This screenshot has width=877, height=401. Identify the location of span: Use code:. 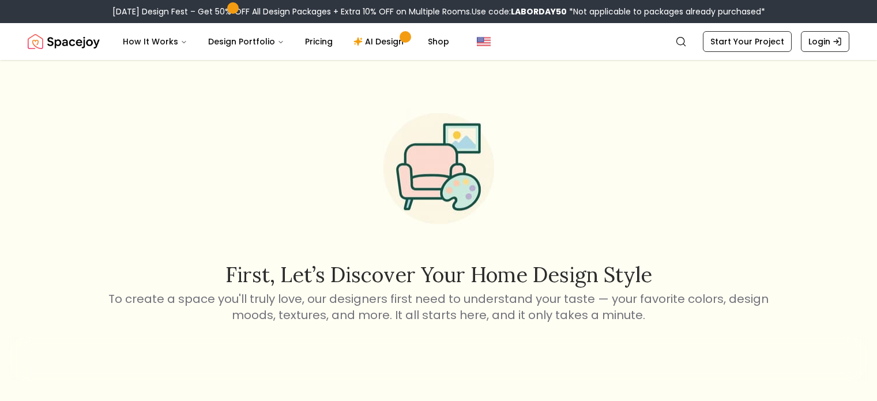
(519, 12).